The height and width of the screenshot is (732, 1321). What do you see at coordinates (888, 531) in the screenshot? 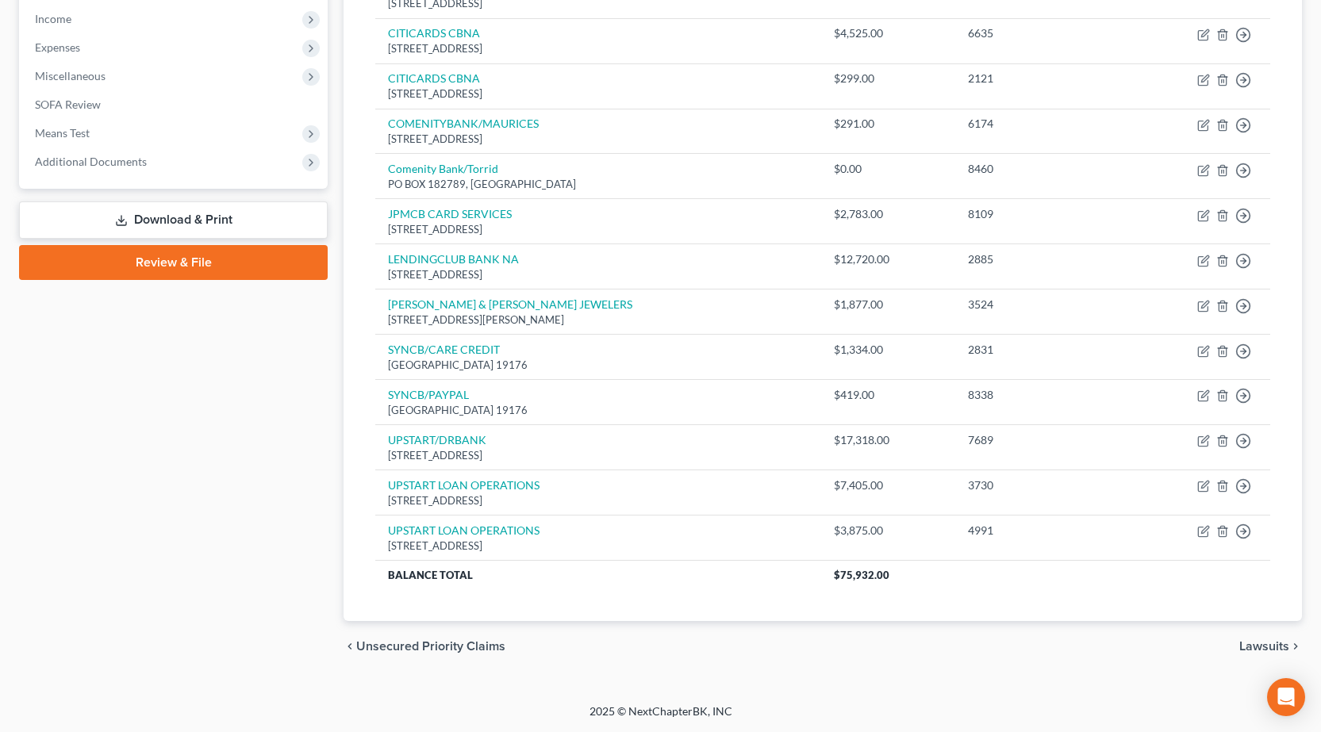
I see `div: $3,875.00` at bounding box center [888, 531].